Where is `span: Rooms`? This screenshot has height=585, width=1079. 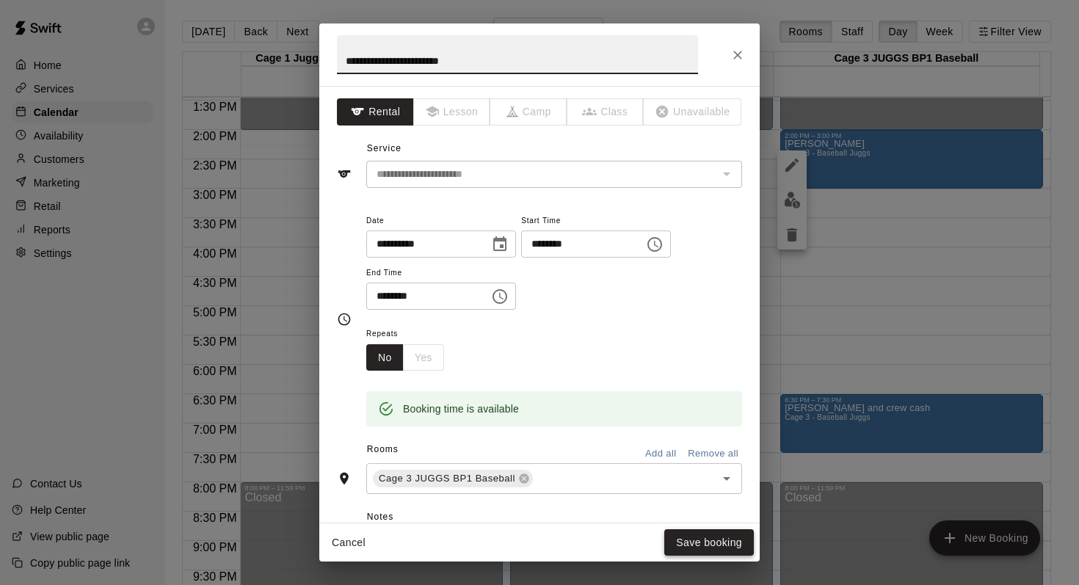 span: Rooms is located at coordinates (382, 449).